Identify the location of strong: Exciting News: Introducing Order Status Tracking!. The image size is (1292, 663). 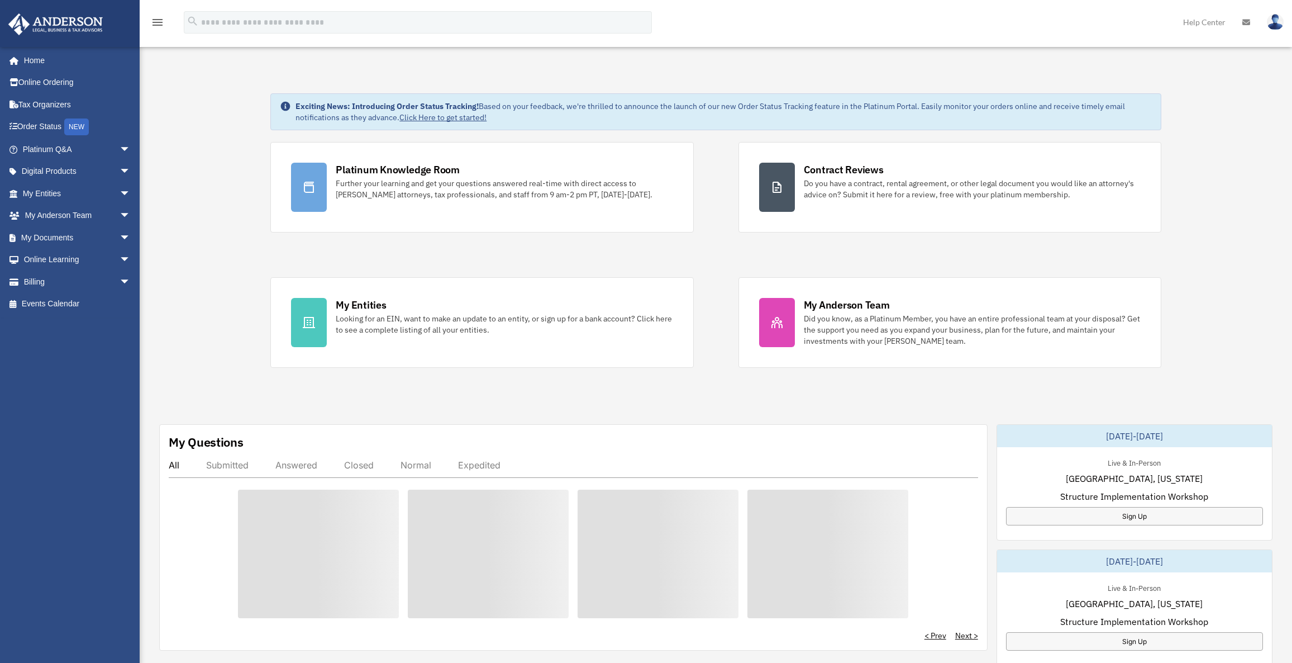
(387, 106).